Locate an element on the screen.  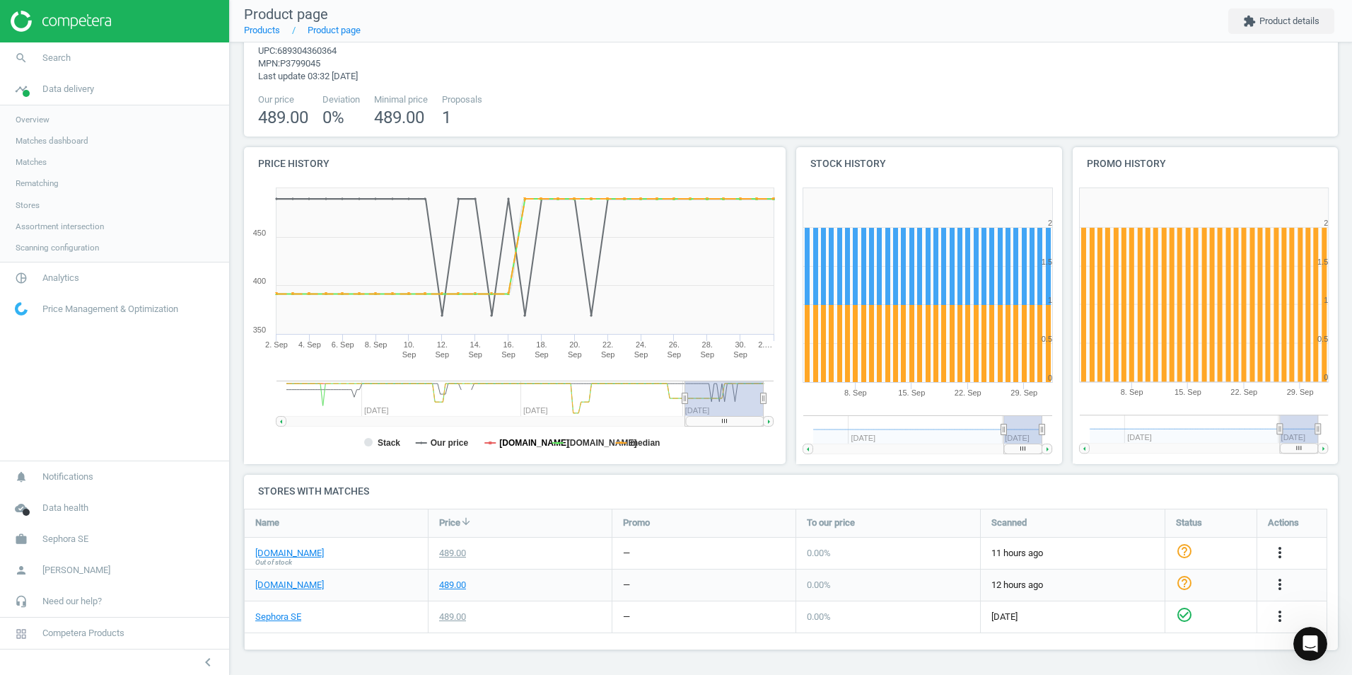
span: Scanning configuration is located at coordinates (57, 248).